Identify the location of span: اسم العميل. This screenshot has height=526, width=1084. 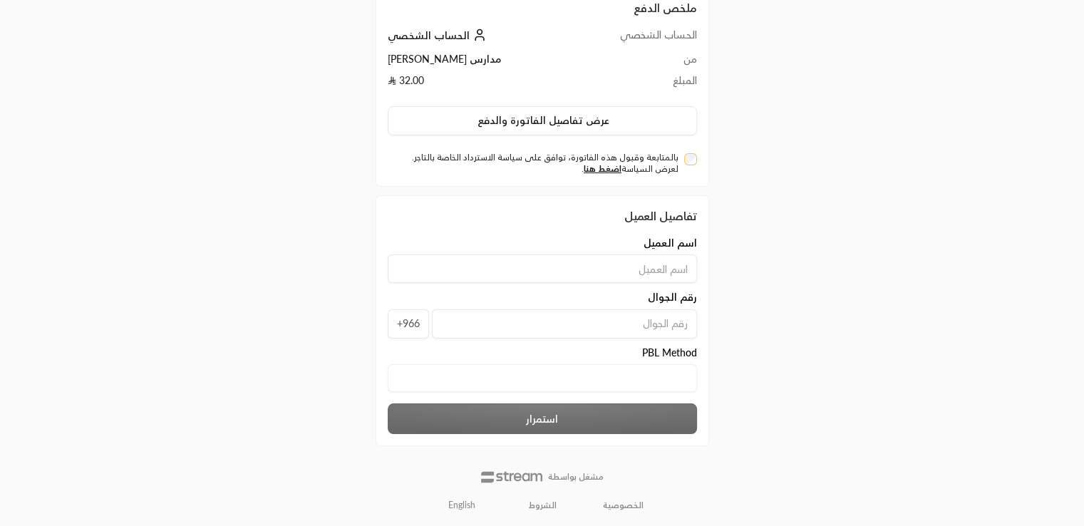
(670, 243).